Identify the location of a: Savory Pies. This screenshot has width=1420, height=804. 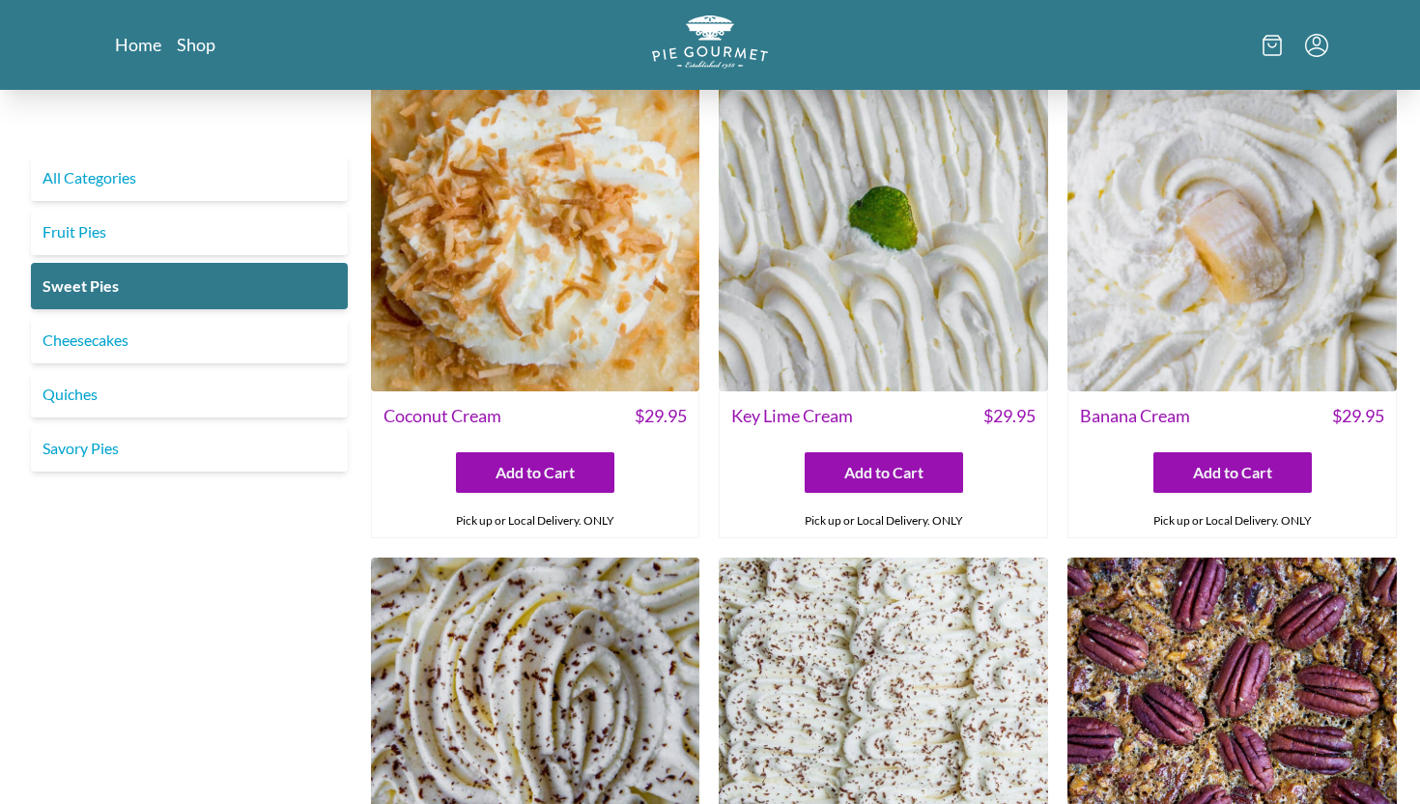
(189, 448).